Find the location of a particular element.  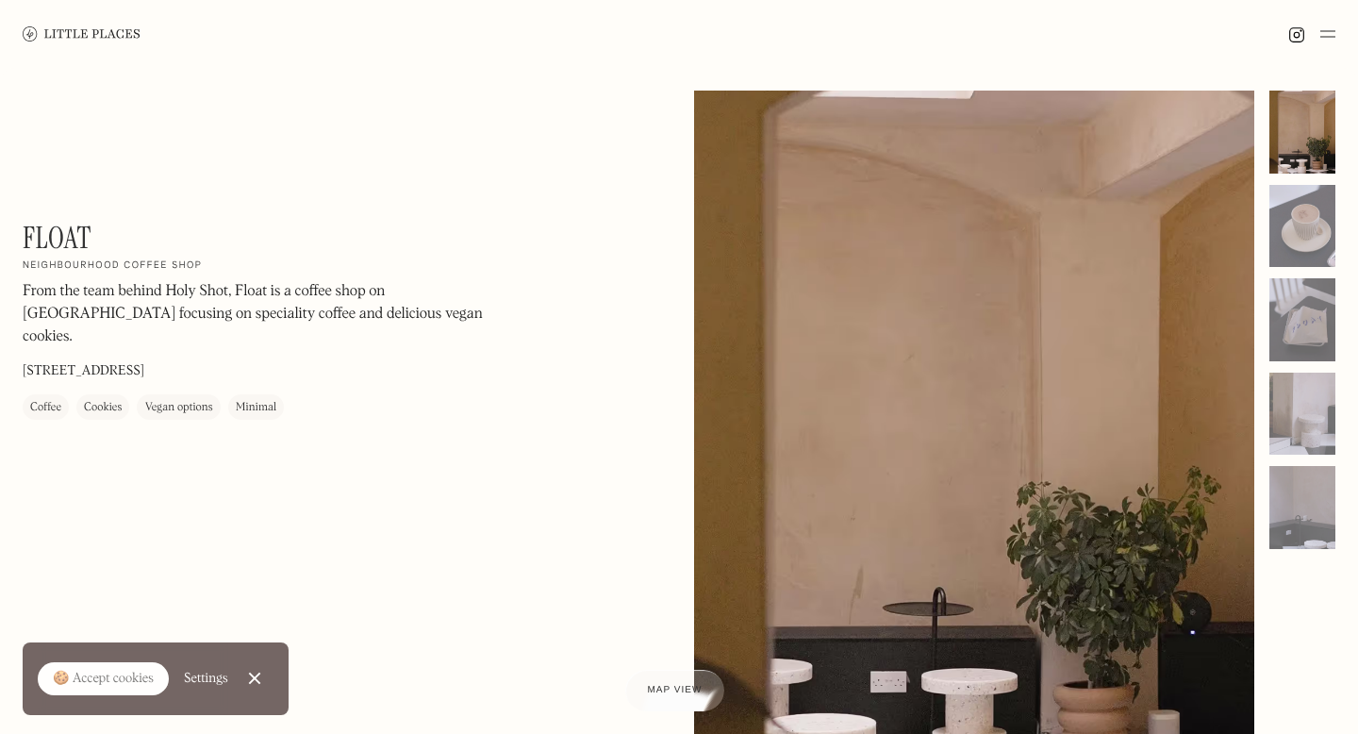

div: Close Cookie Popup is located at coordinates (254, 678).